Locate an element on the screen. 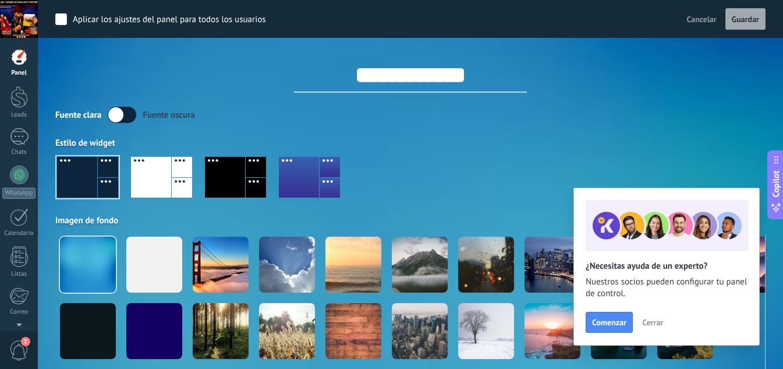 This screenshot has width=783, height=369. div: Fuente oscura is located at coordinates (169, 115).